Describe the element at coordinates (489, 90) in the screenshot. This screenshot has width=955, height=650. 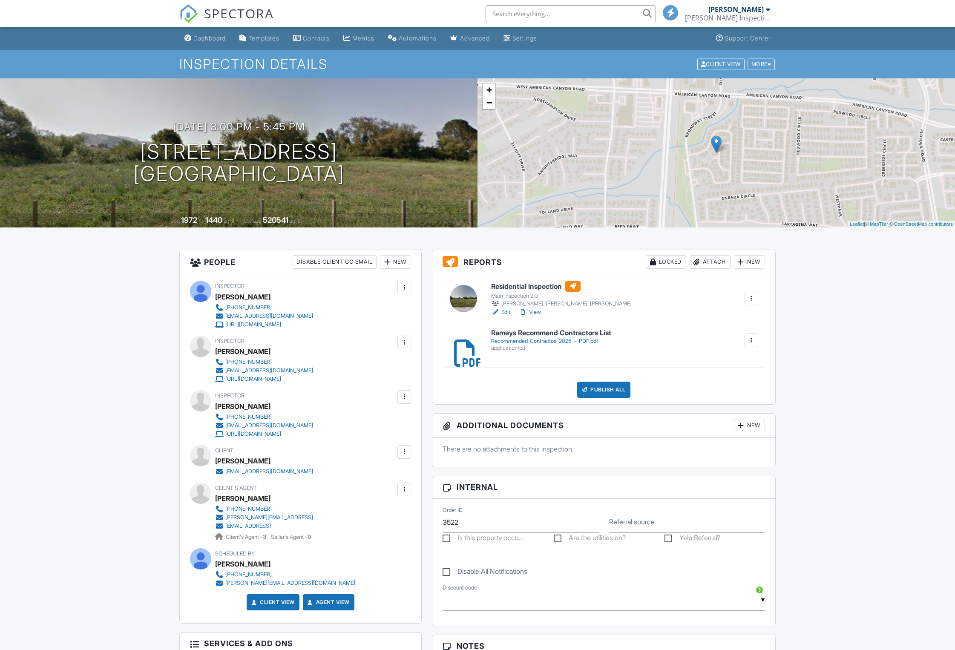
I see `a: Zoom in` at that location.